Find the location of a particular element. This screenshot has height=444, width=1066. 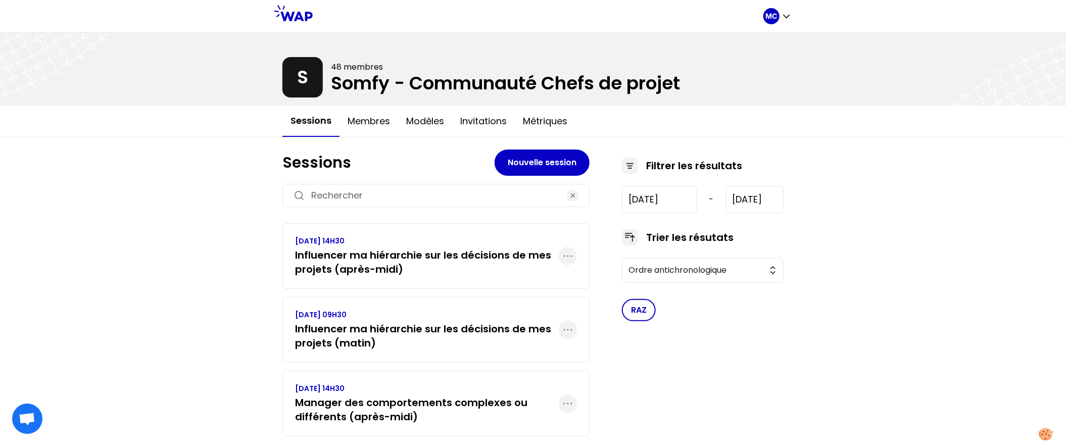

div: Ouvrir le chat is located at coordinates (27, 419).